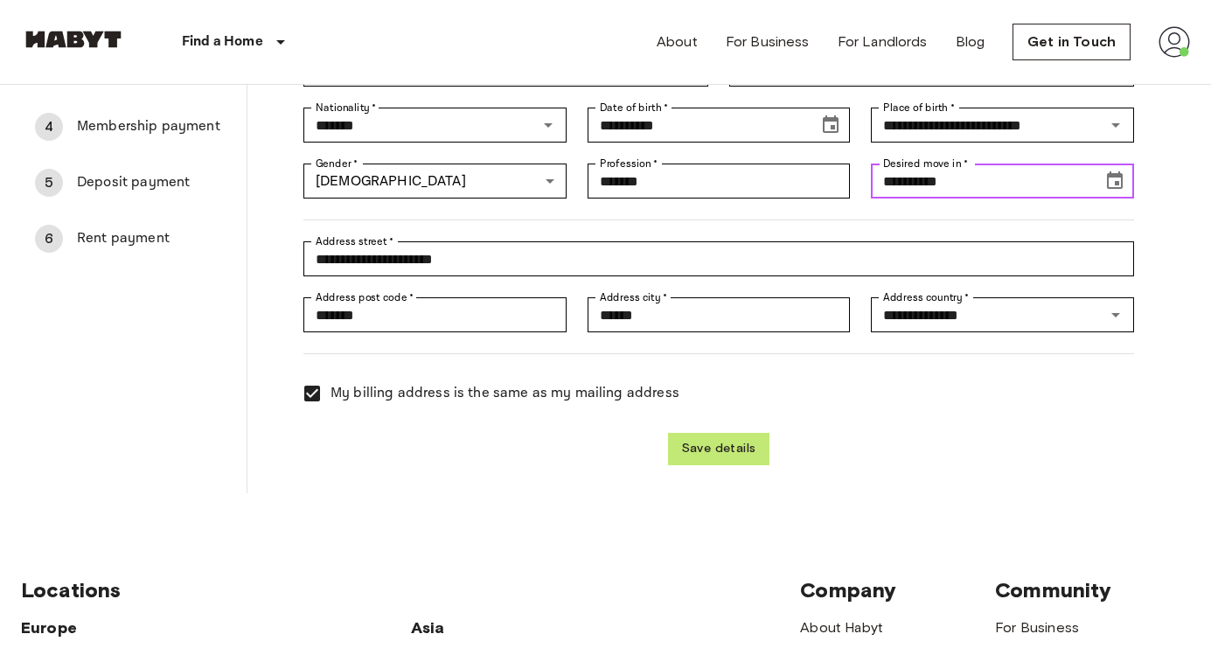 The image size is (1211, 648). I want to click on span: Deposit payment, so click(155, 183).